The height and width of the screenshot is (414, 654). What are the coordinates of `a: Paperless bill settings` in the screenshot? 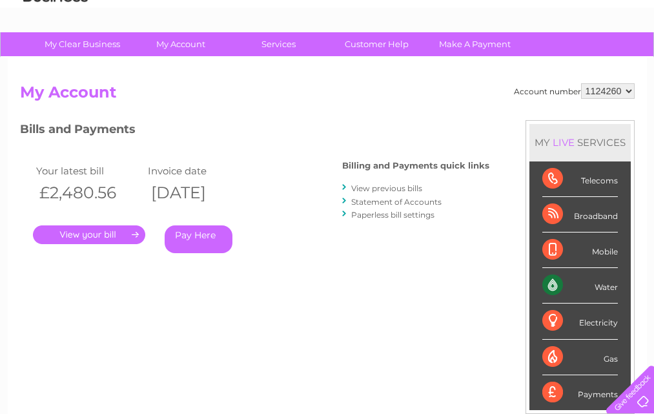 It's located at (393, 214).